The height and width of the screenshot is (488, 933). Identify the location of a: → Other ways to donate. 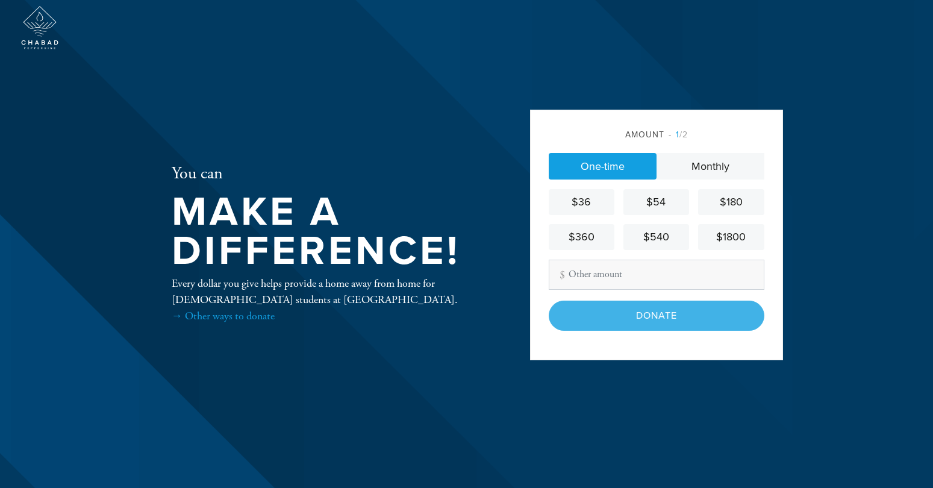
(223, 316).